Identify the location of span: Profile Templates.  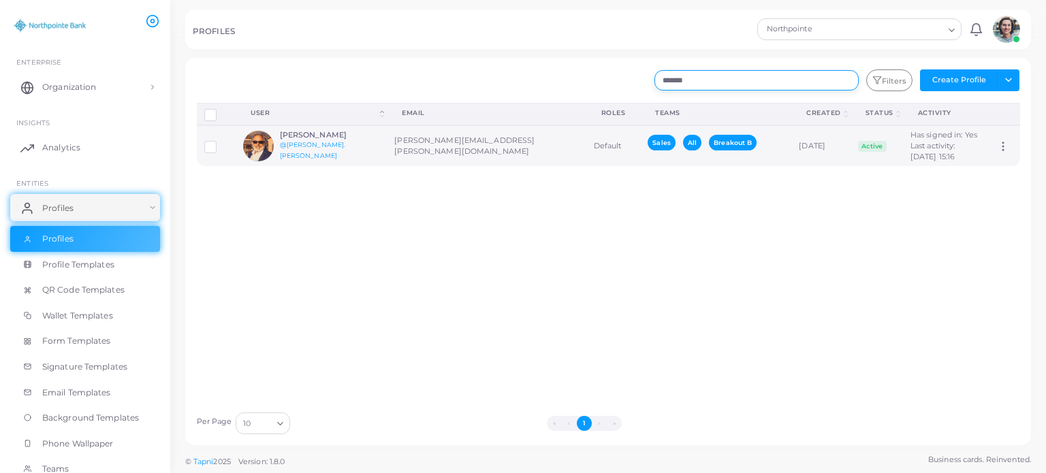
(78, 265).